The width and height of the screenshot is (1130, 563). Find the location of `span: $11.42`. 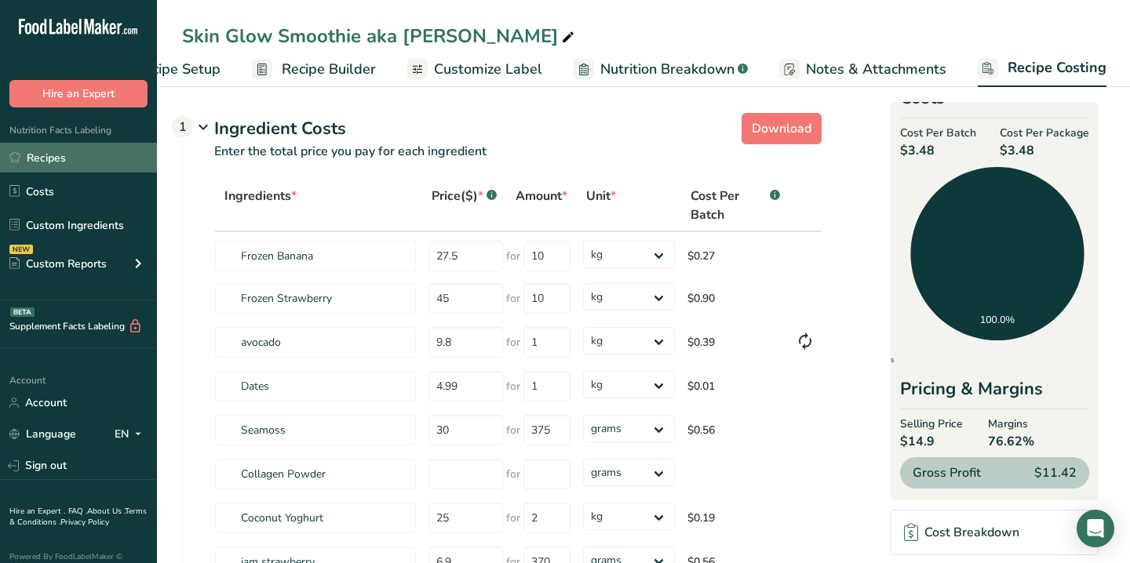

span: $11.42 is located at coordinates (1056, 473).